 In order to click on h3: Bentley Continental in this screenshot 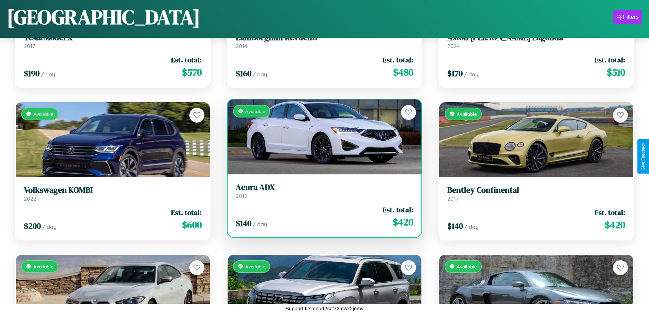, I will do `click(536, 190)`.